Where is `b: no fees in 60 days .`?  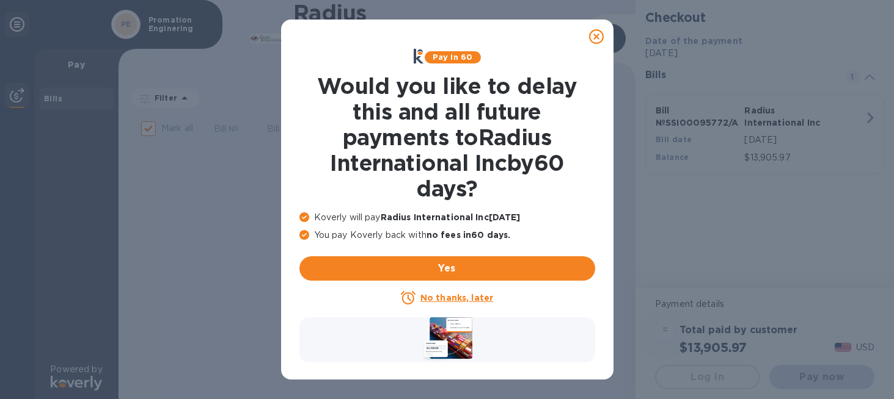
b: no fees in 60 days . is located at coordinates (468, 235).